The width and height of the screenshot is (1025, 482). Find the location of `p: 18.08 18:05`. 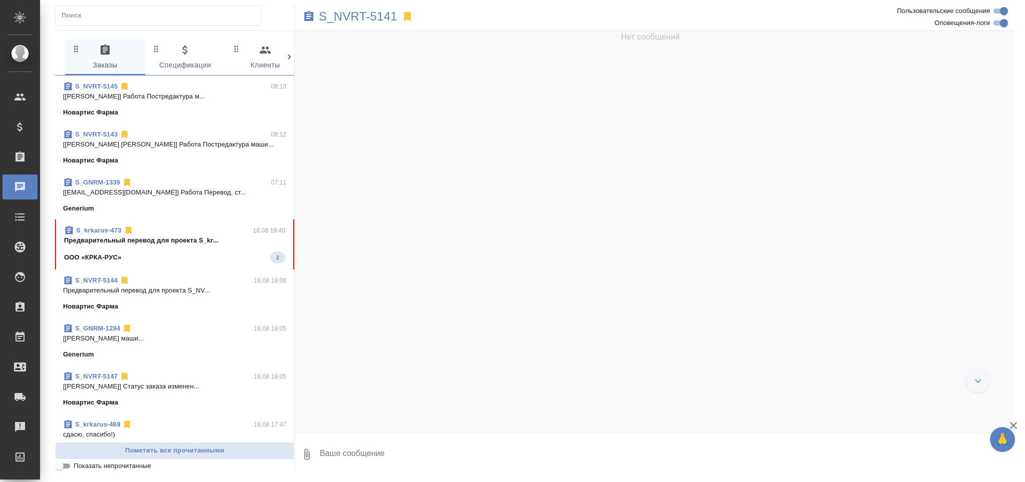

p: 18.08 18:05 is located at coordinates (270, 377).